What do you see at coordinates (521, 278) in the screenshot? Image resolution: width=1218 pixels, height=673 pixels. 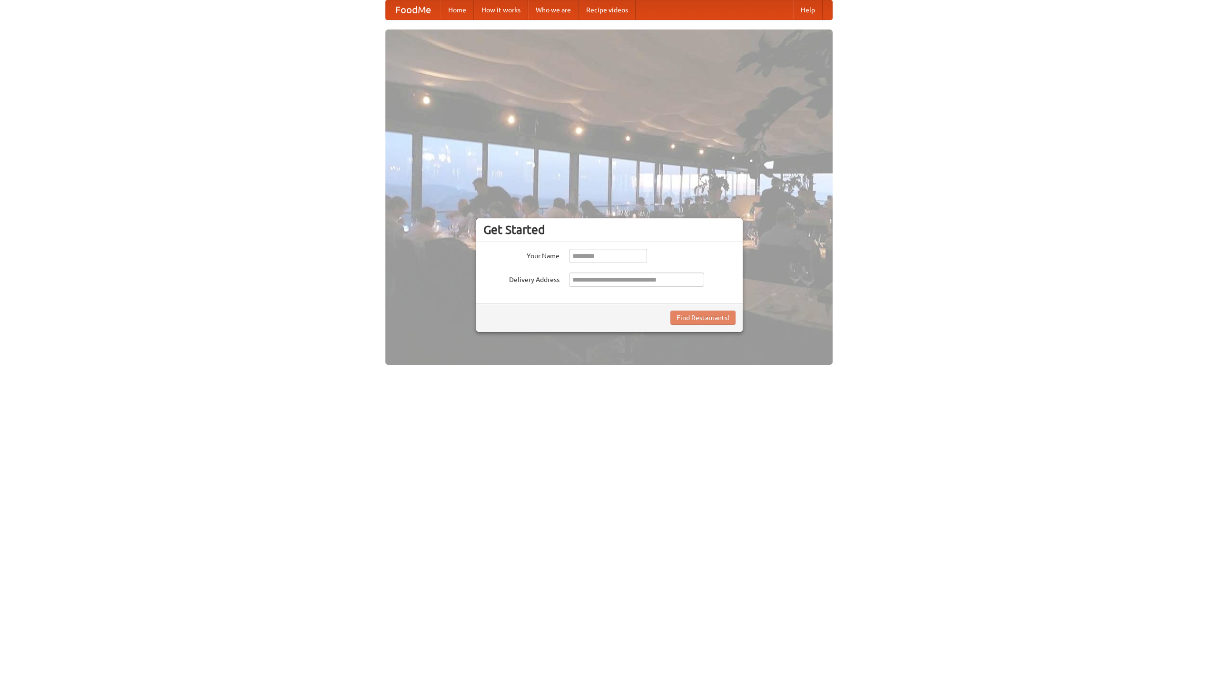 I see `label: Delivery Address` at bounding box center [521, 278].